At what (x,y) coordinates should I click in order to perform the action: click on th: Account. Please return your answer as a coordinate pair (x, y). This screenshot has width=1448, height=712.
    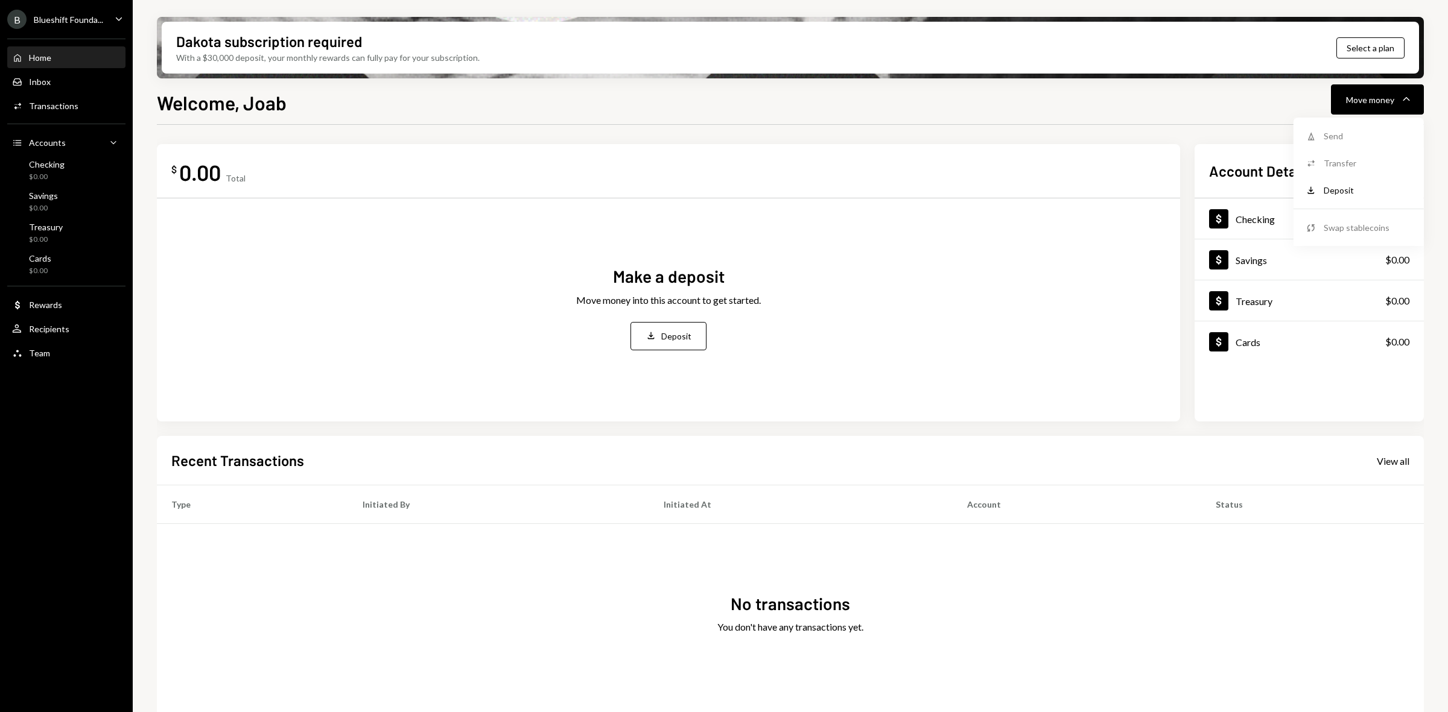
    Looking at the image, I should click on (1077, 505).